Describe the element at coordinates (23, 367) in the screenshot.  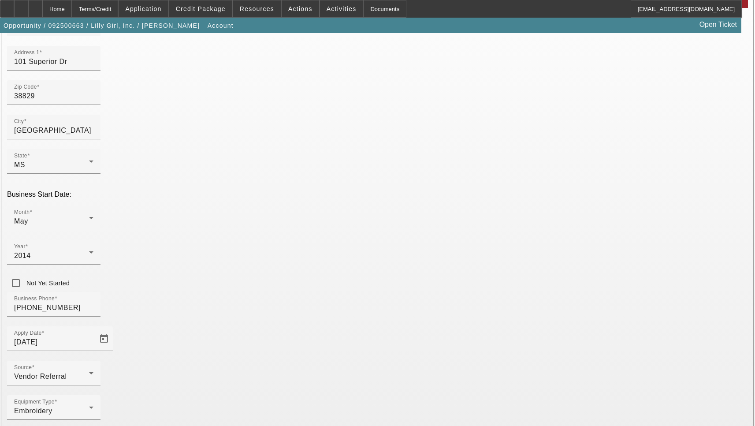
I see `mat-label: Source` at that location.